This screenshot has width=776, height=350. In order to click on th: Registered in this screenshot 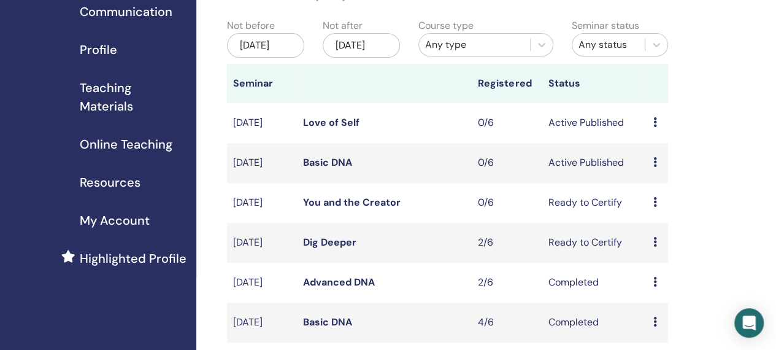, I will do `click(507, 83)`.